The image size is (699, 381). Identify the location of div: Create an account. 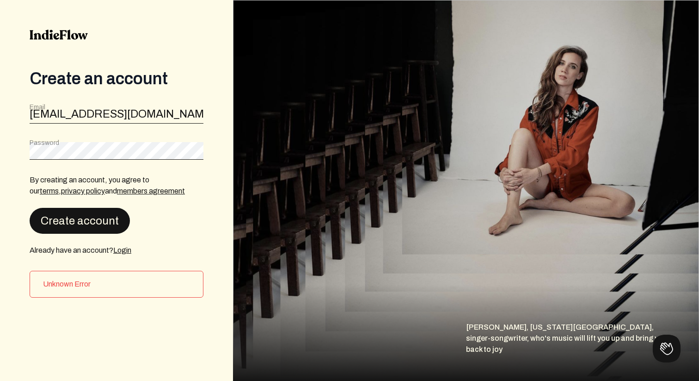
(117, 79).